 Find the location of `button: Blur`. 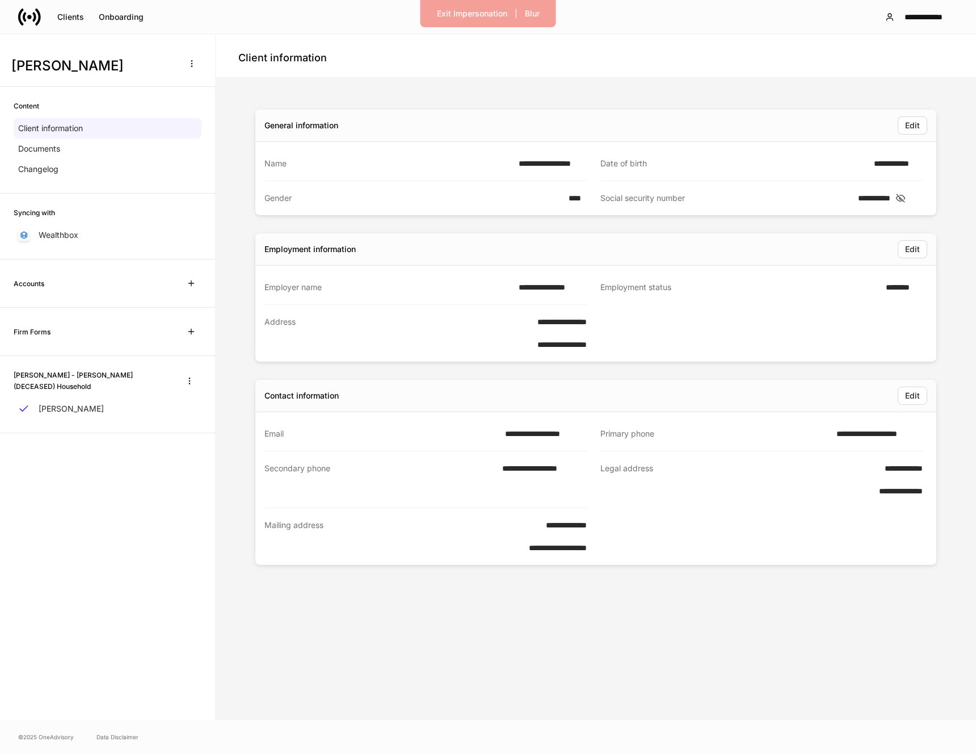

button: Blur is located at coordinates (532, 14).